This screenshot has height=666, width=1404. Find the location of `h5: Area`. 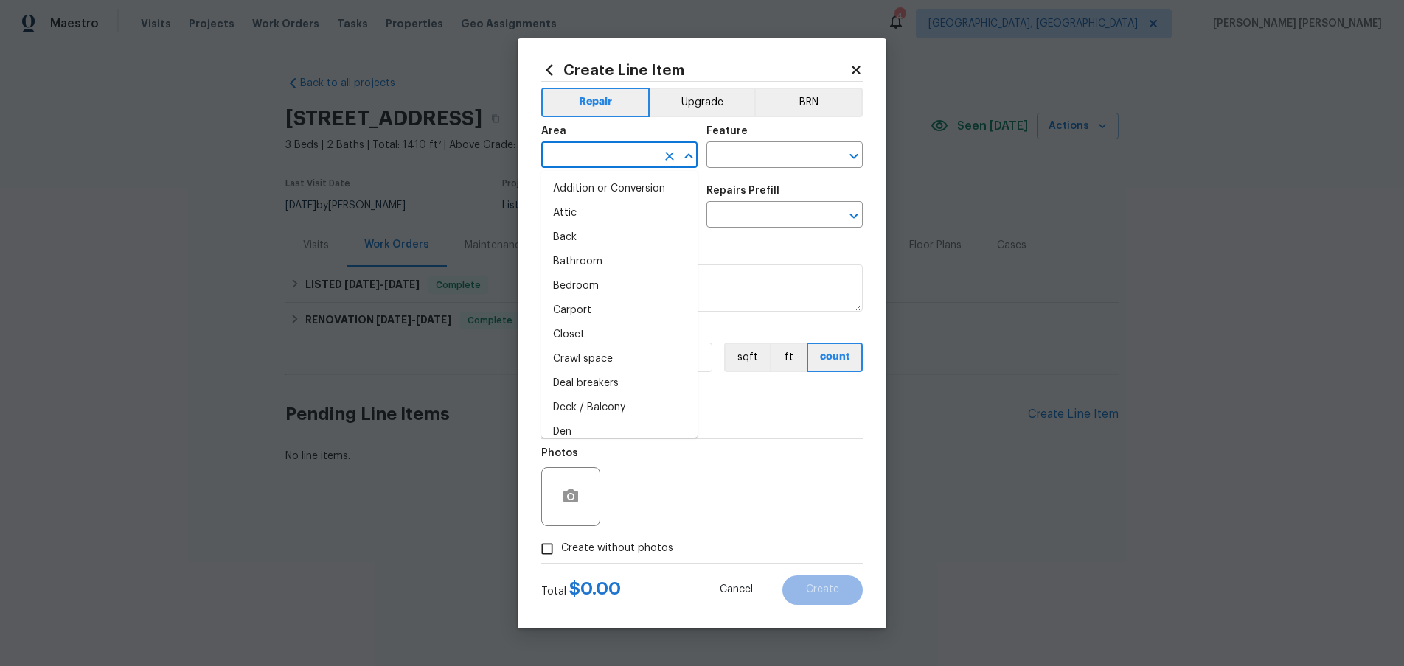

h5: Area is located at coordinates (554, 131).